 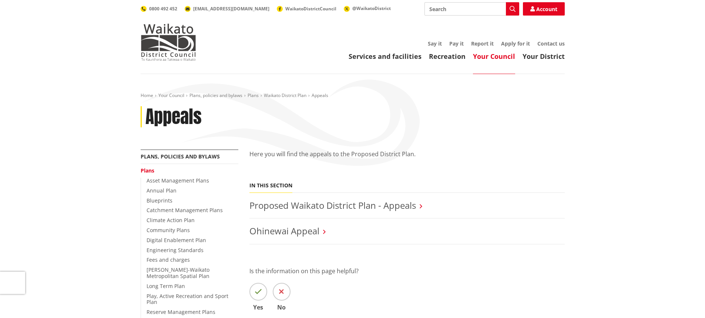 What do you see at coordinates (544, 9) in the screenshot?
I see `a: Account` at bounding box center [544, 9].